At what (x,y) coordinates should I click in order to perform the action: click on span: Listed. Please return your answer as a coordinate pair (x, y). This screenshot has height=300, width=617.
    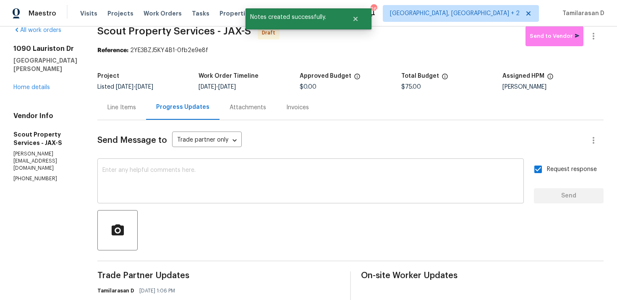
    Looking at the image, I should click on (125, 87).